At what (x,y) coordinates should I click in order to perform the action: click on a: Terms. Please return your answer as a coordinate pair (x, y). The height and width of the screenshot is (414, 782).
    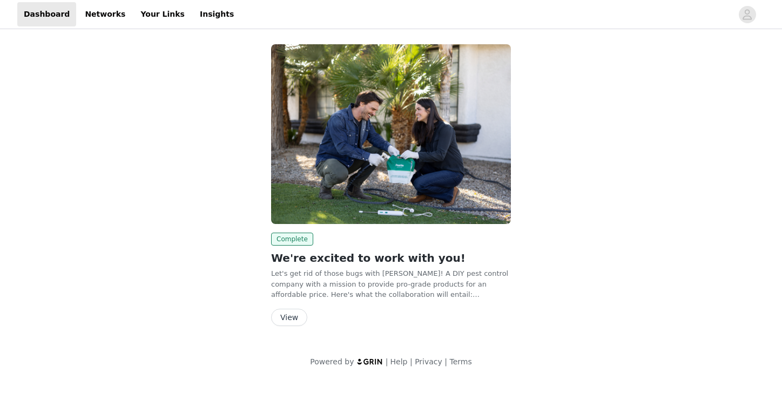
    Looking at the image, I should click on (460, 362).